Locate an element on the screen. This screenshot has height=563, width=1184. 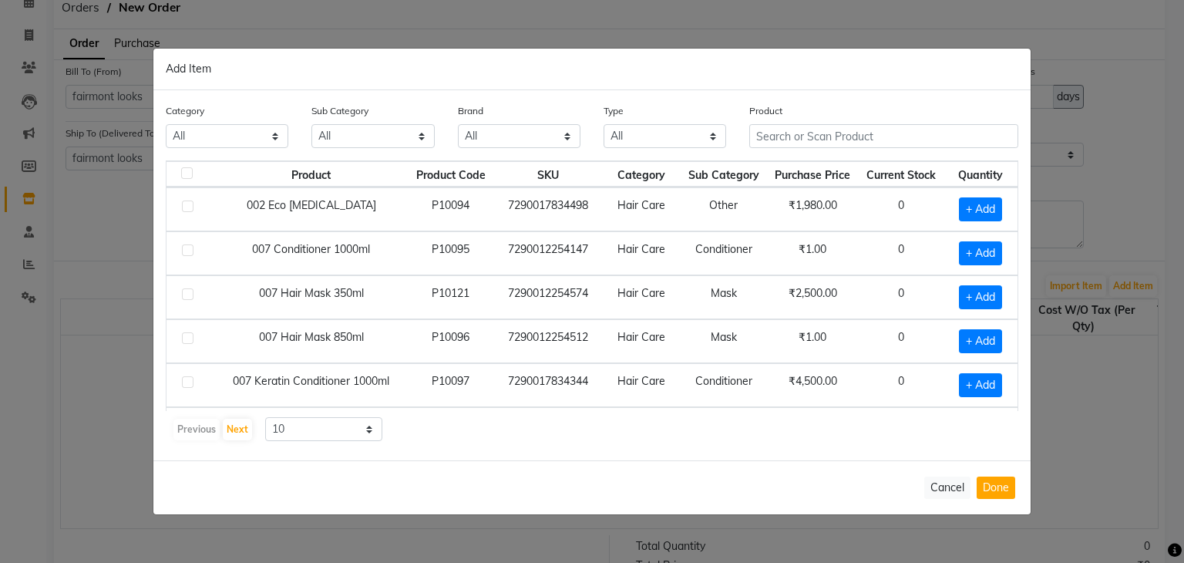
td: 007 Keratine Oil 30ml is located at coordinates (311, 428).